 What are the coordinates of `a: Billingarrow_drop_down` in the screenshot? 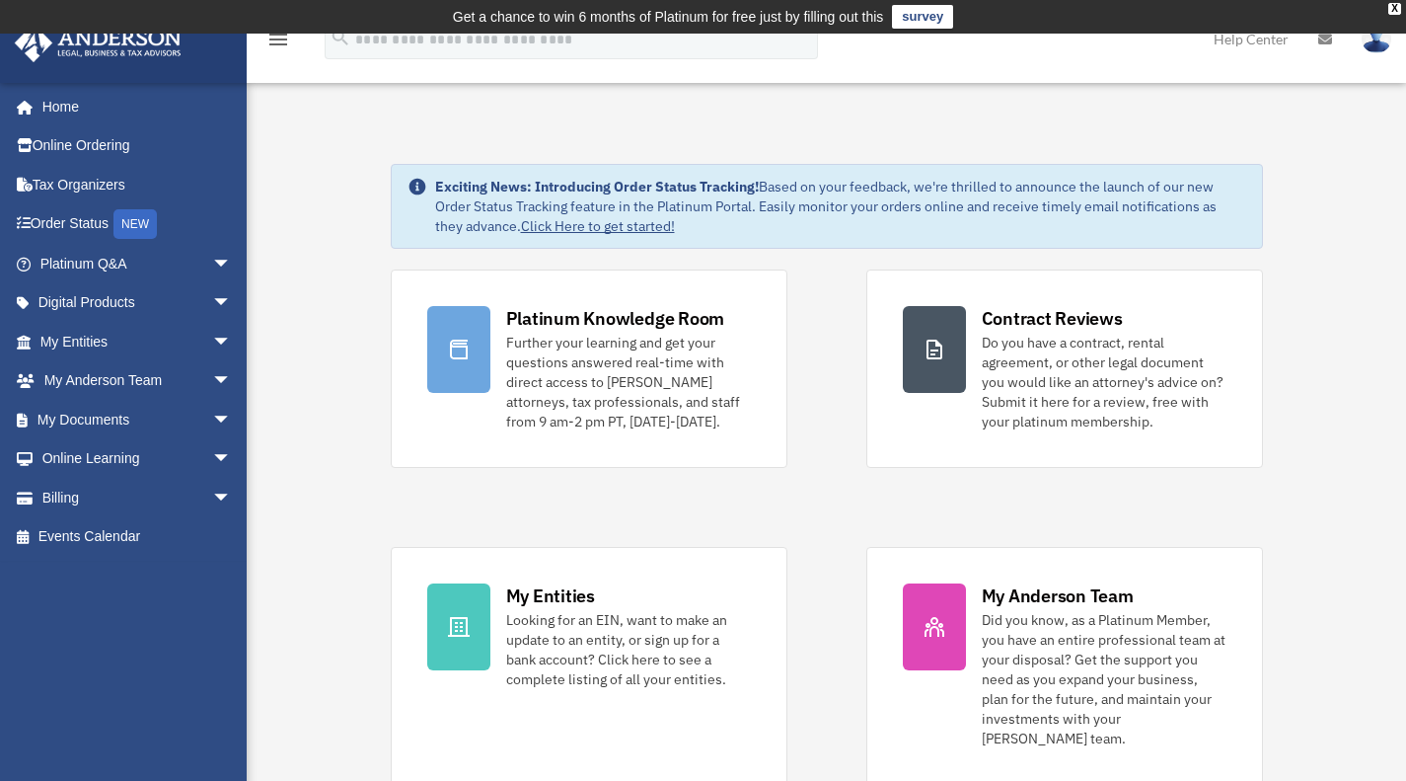 It's located at (137, 497).